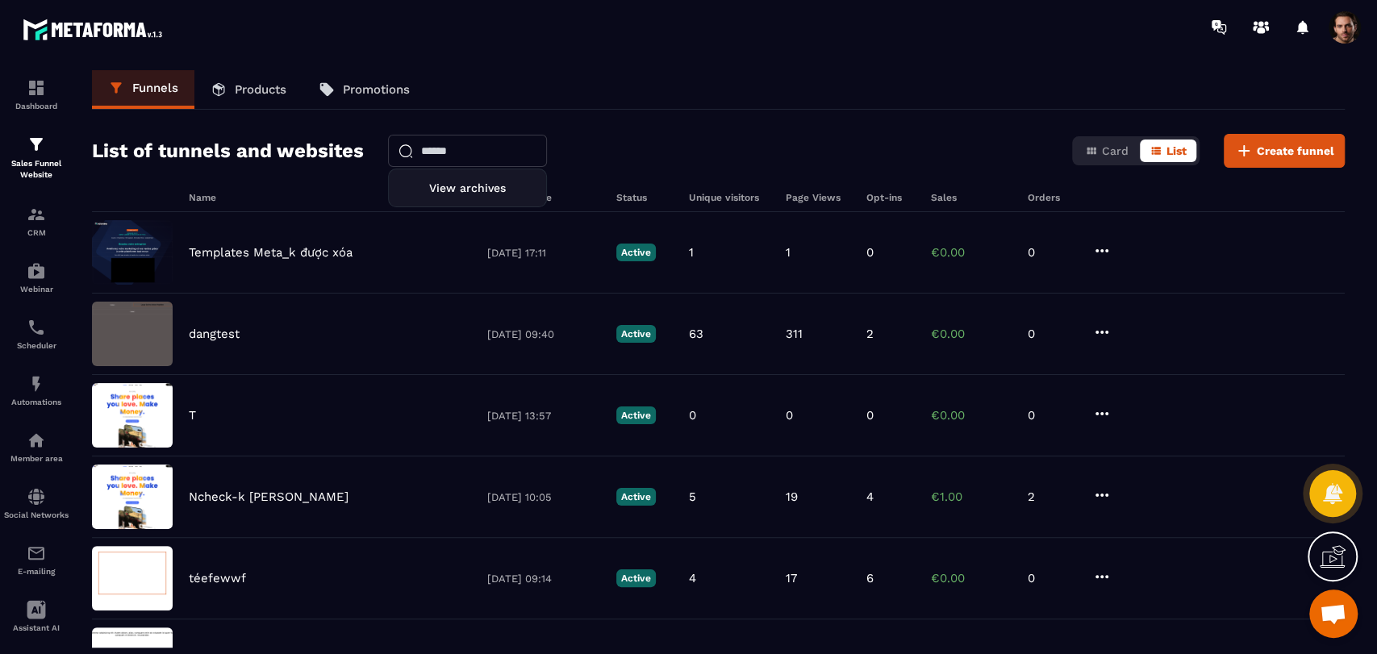 The width and height of the screenshot is (1377, 654). I want to click on span: Card, so click(1115, 151).